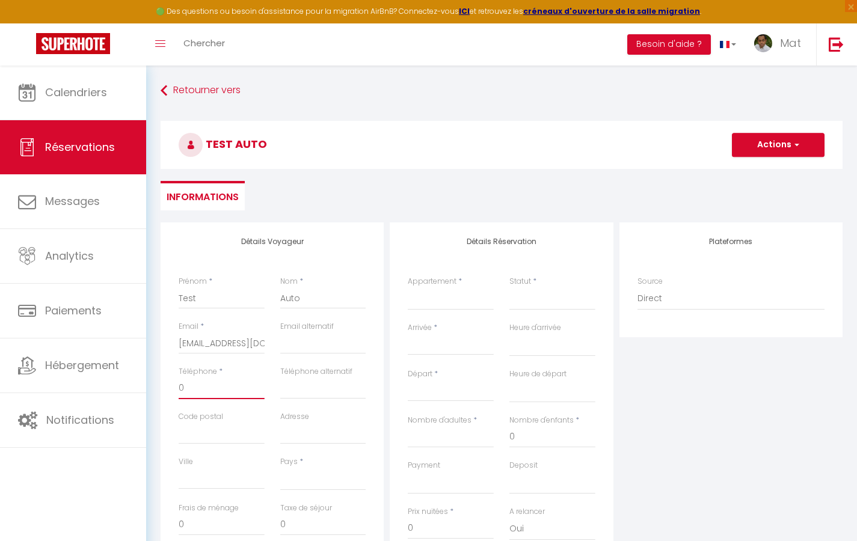  What do you see at coordinates (464, 11) in the screenshot?
I see `strong: ICI` at bounding box center [464, 11].